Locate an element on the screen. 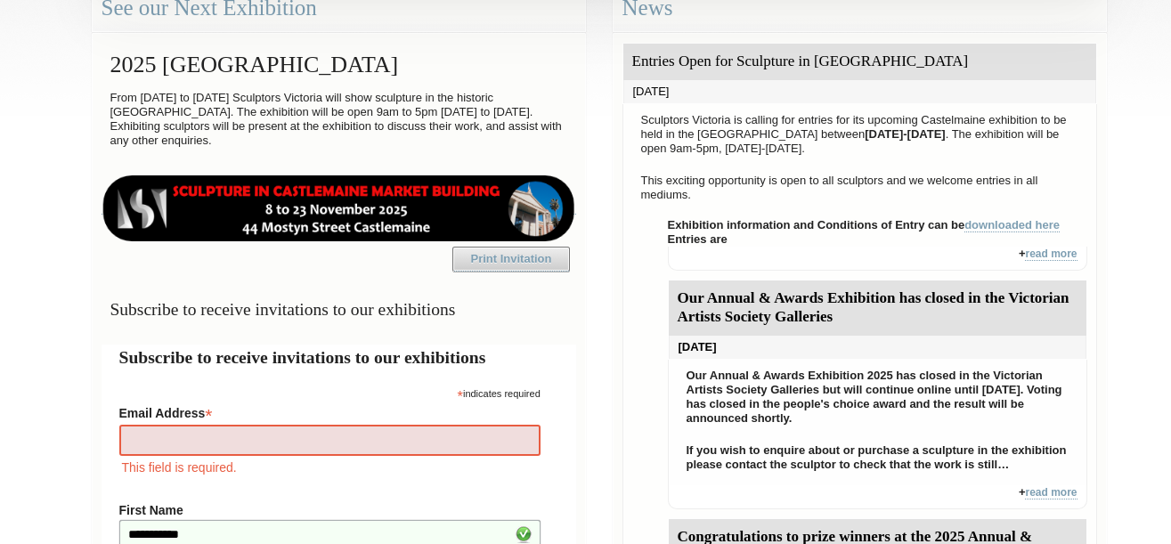  div: indicates required is located at coordinates (329, 392).